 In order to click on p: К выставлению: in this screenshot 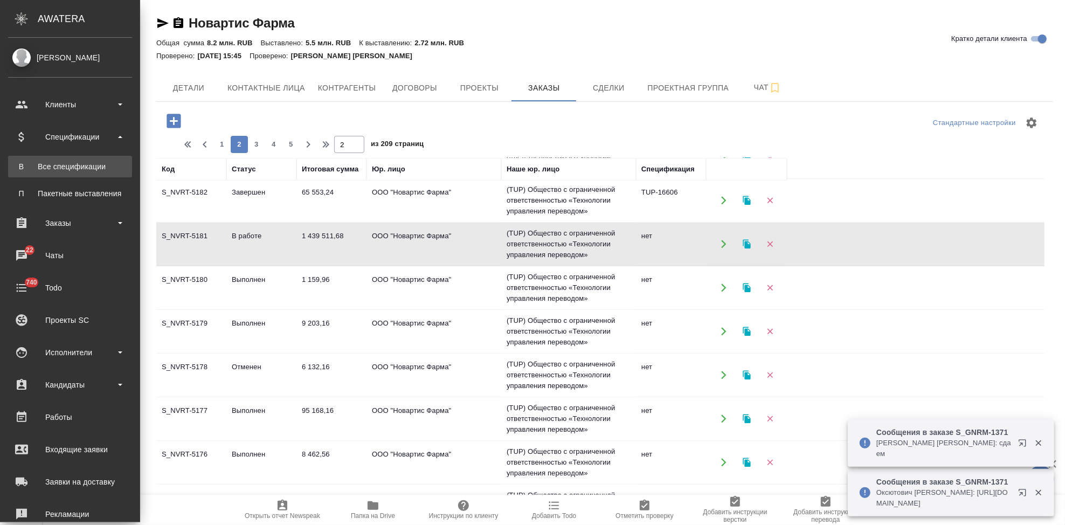, I will do `click(386, 43)`.